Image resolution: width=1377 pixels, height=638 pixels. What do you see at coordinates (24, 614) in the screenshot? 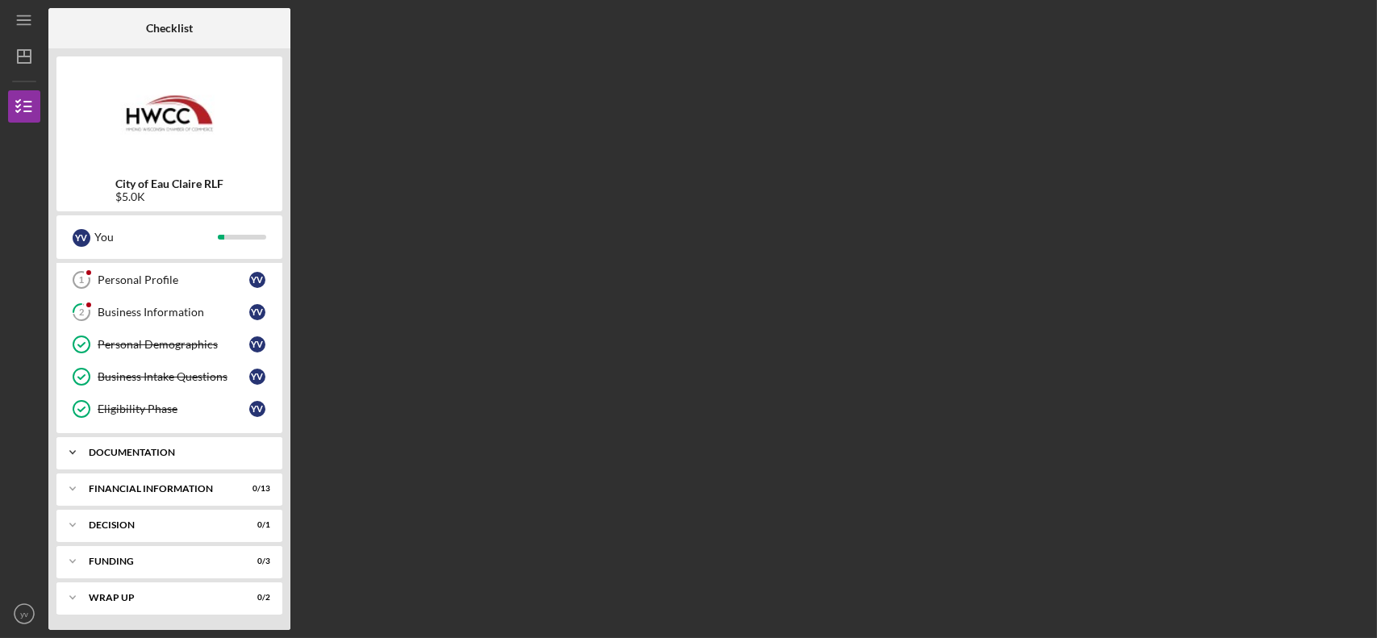
I see `button: yv` at bounding box center [24, 614].